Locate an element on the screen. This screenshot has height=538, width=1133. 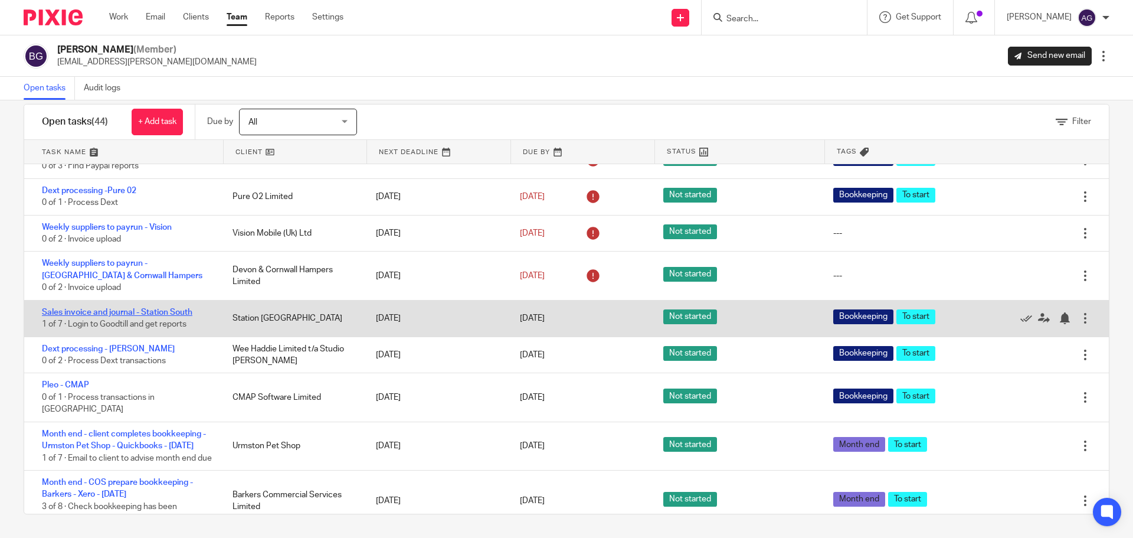
div: Urmston Pet Shop is located at coordinates (292, 446).